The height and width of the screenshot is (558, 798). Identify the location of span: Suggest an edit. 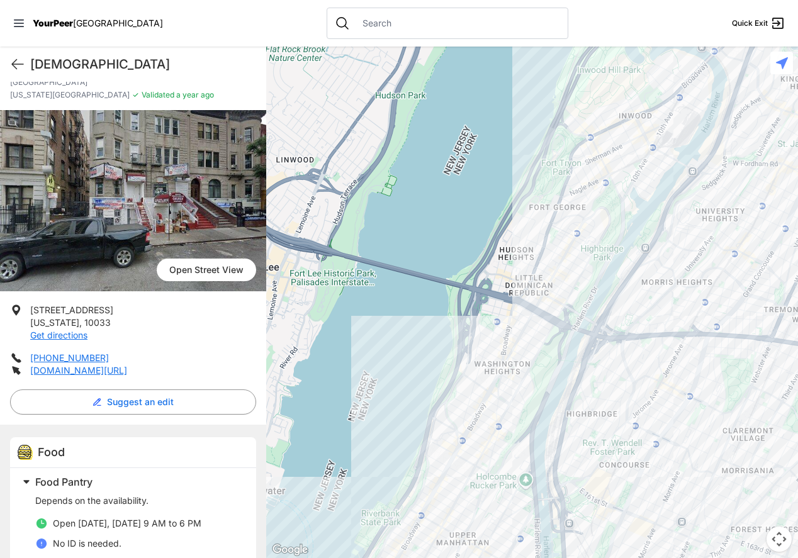
(140, 402).